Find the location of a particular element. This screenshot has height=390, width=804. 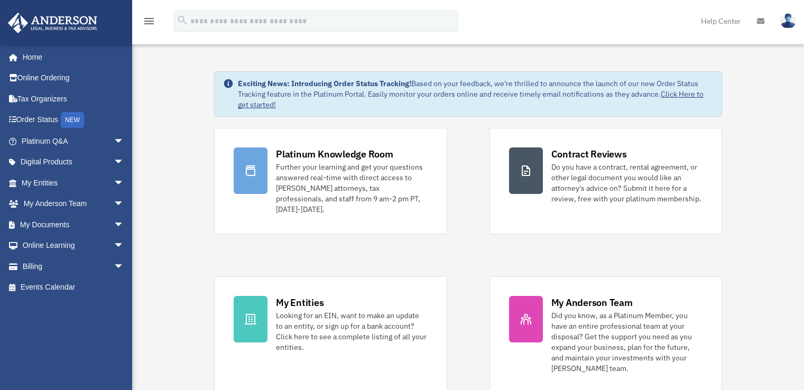

div: Looking for an EIN, want to make an update to an entity, or sign up for a bank account? Click her... is located at coordinates (351, 331).